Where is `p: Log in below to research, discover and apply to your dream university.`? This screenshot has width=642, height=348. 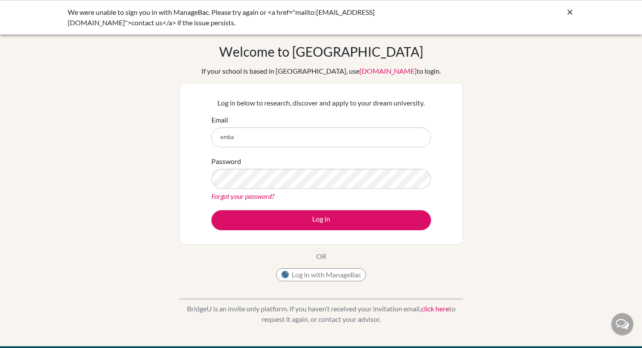 p: Log in below to research, discover and apply to your dream university. is located at coordinates (321, 103).